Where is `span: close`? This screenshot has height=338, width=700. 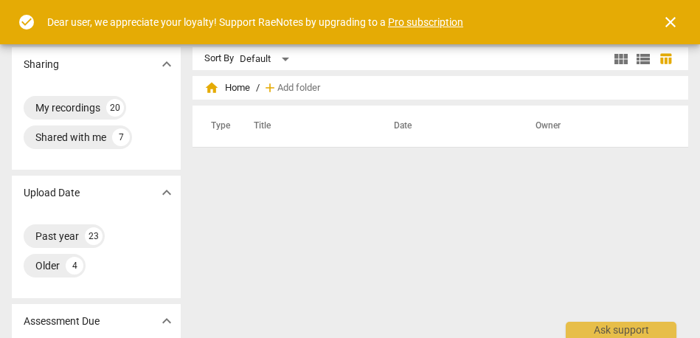
span: close is located at coordinates (670, 22).